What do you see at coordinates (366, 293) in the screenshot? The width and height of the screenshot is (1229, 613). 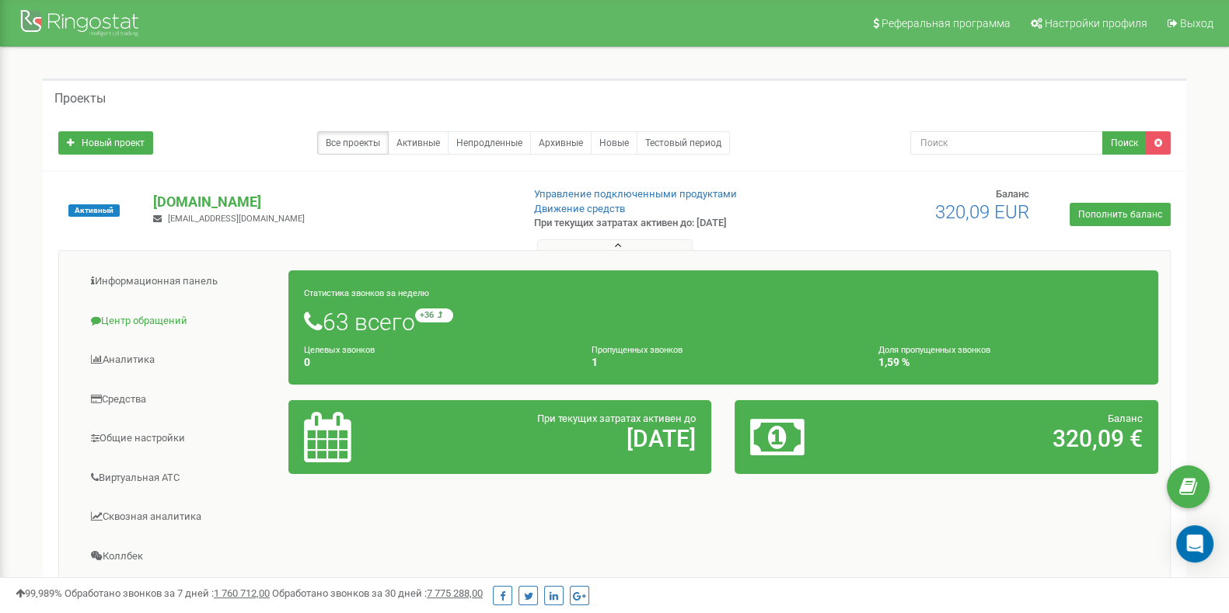 I see `small: Статистика звонков за неделю` at bounding box center [366, 293].